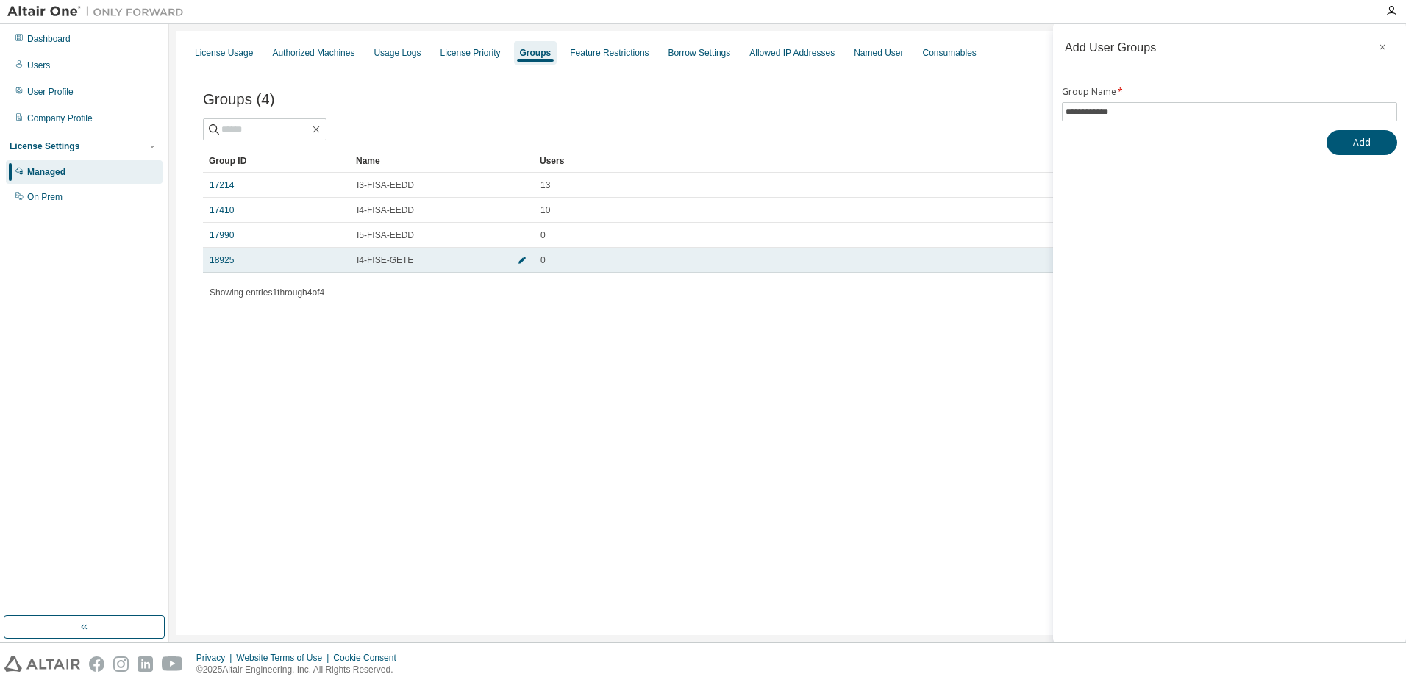 This screenshot has height=685, width=1406. What do you see at coordinates (221, 235) in the screenshot?
I see `a: 17990` at bounding box center [221, 235].